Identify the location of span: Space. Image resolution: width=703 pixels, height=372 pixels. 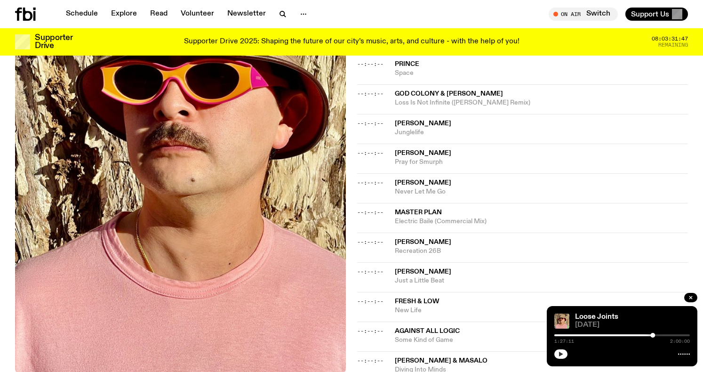
(541, 73).